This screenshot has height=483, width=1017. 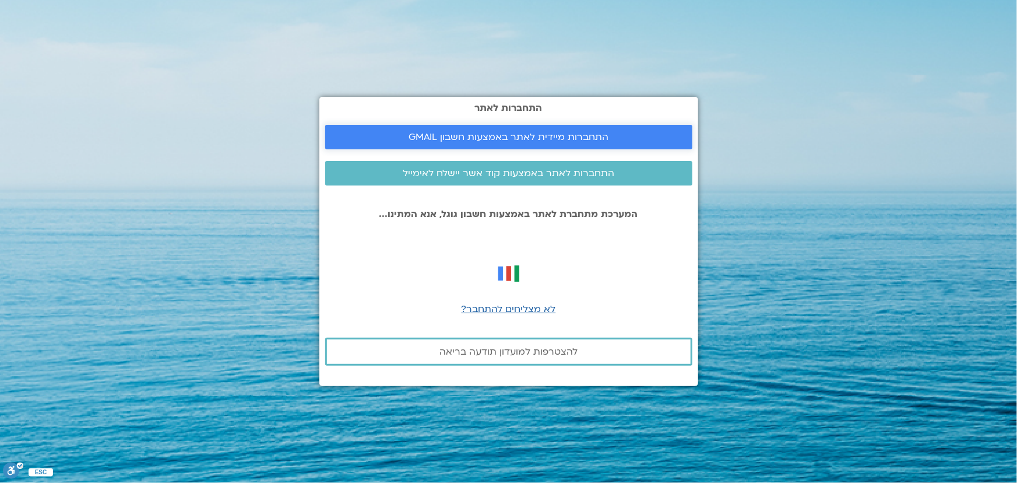 I want to click on a: התחברות לאתר באמצעות קוד אשר יישלח לאימייל, so click(x=509, y=173).